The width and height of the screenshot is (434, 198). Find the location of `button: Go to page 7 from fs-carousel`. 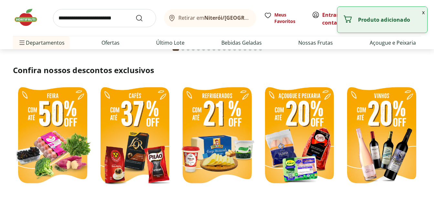

button: Go to page 7 from fs-carousel is located at coordinates (209, 49).